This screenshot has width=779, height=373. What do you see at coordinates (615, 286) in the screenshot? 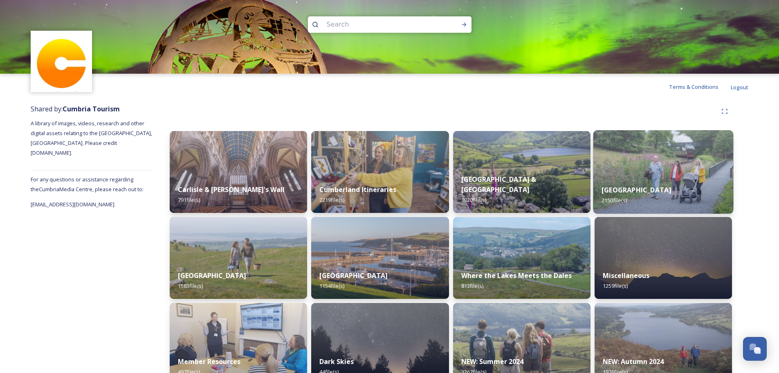
I see `span: 1259 file(s)` at bounding box center [615, 286].